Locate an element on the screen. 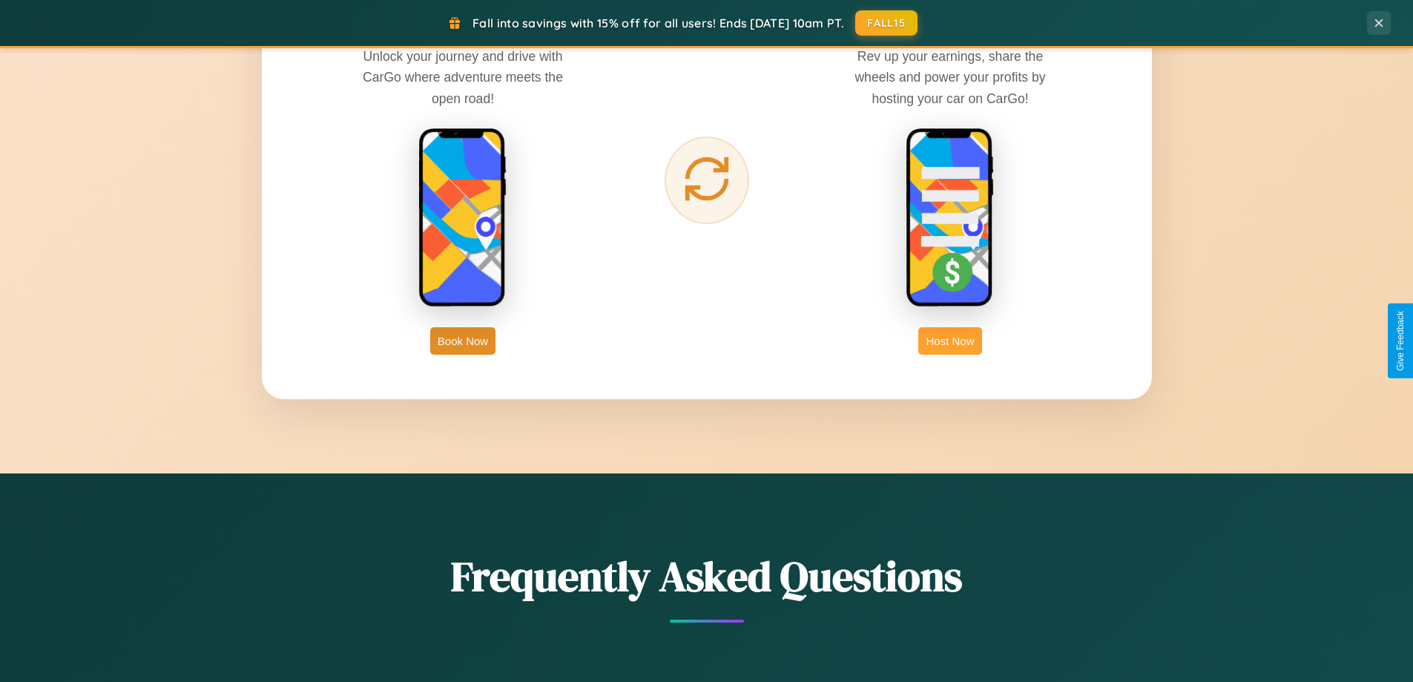 This screenshot has height=682, width=1413. img: host phone is located at coordinates (950, 218).